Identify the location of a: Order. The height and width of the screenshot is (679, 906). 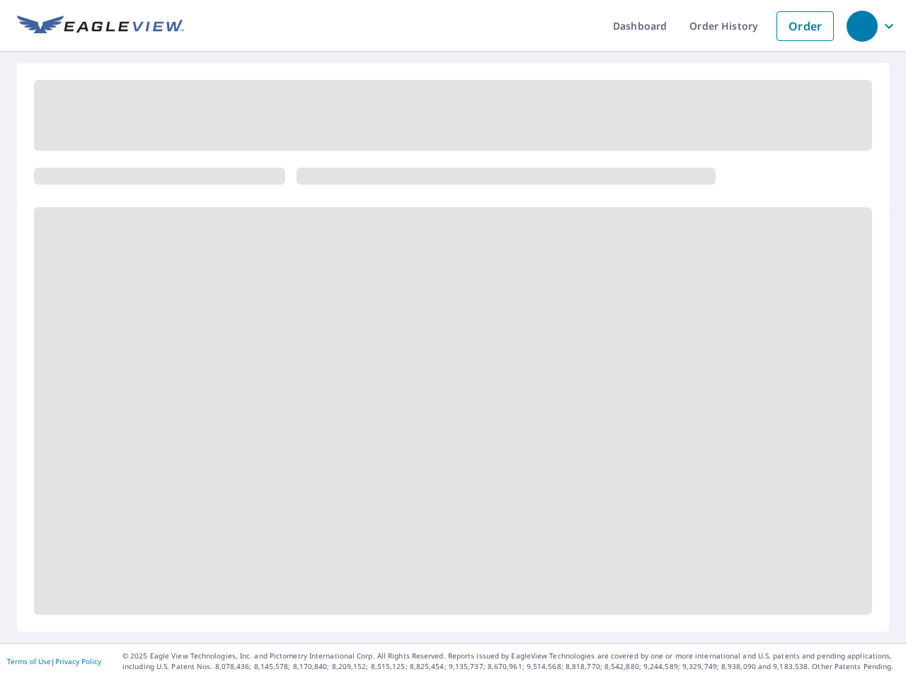
(804, 26).